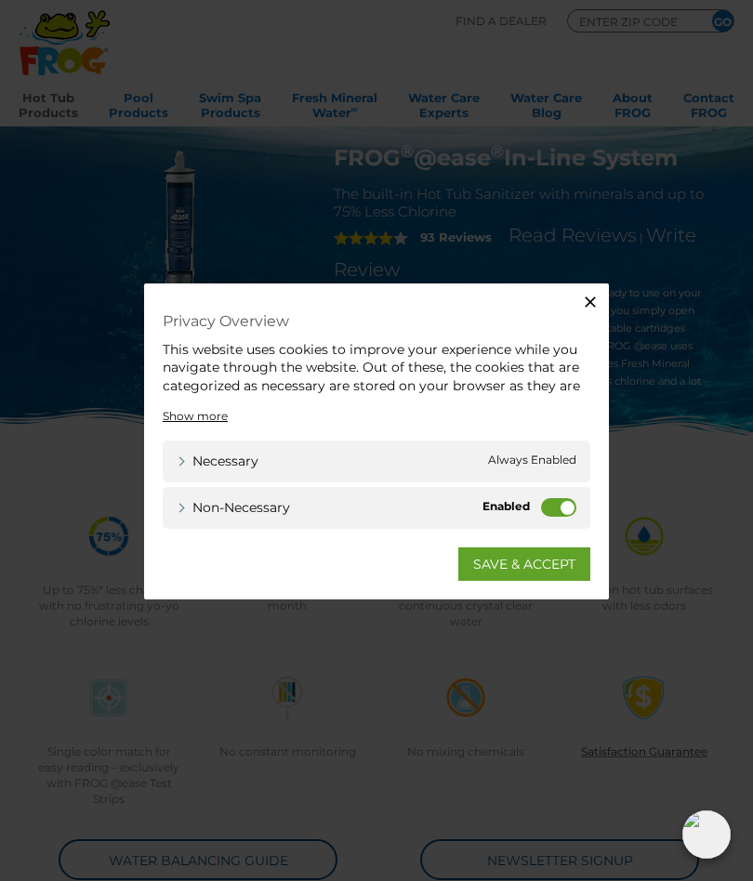 The image size is (753, 881). Describe the element at coordinates (377, 321) in the screenshot. I see `h4: Privacy Overview` at that location.